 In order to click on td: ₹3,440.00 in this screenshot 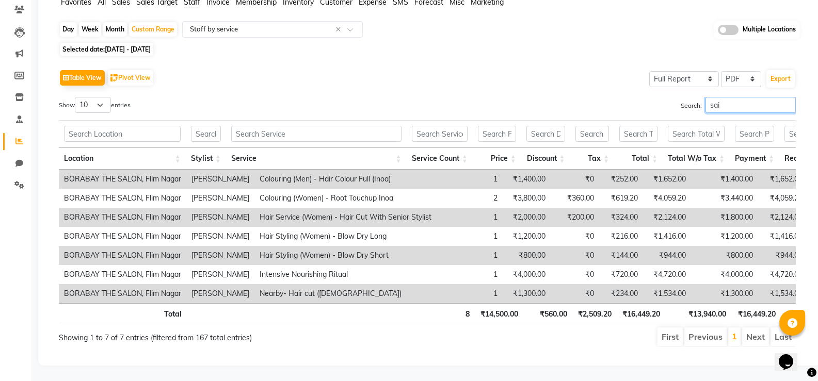, I will do `click(725, 198)`.